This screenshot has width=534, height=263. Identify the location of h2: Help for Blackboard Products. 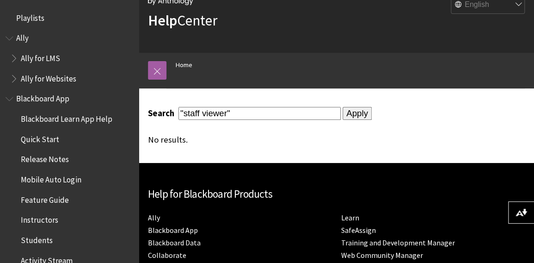
(336, 194).